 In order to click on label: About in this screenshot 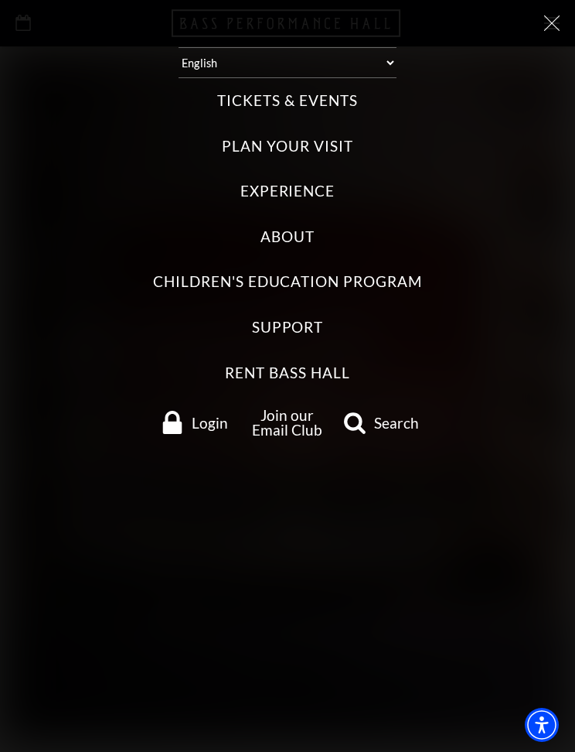, I will do `click(288, 237)`.